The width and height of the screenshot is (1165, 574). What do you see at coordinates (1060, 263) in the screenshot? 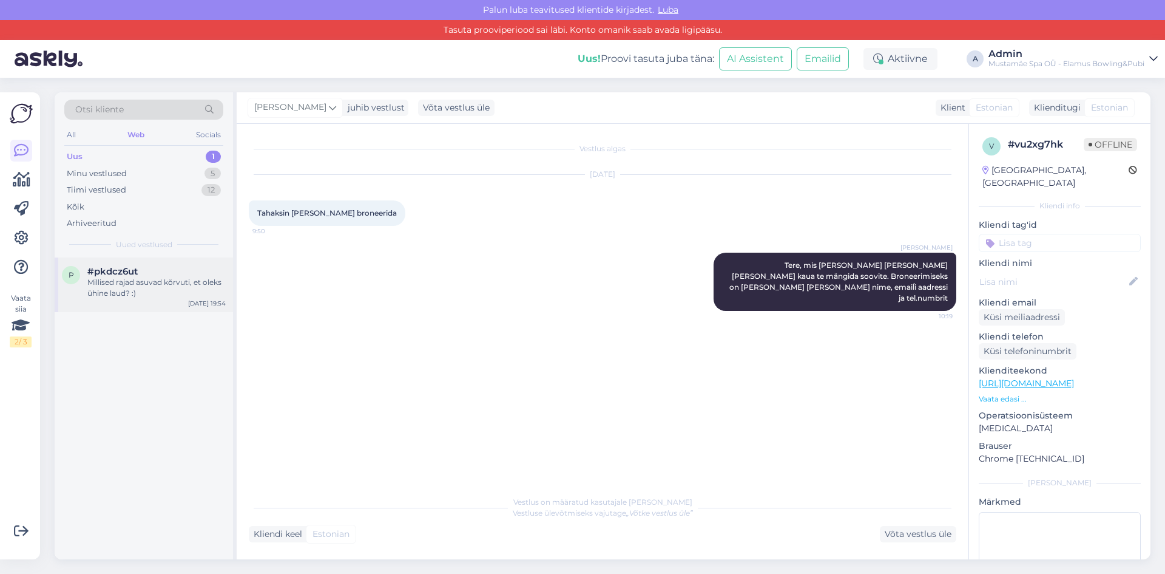
I see `p: Kliendi nimi` at bounding box center [1060, 263].